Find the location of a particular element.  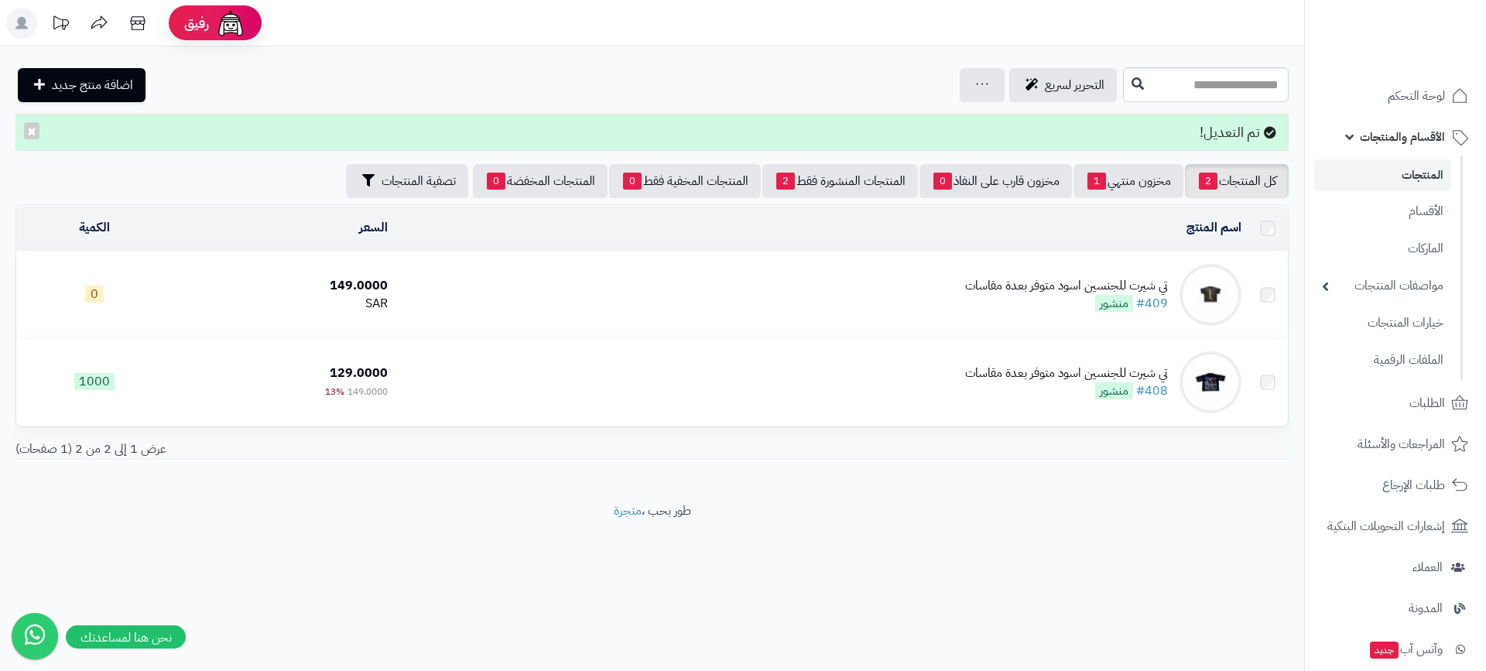

span: 13% is located at coordinates (334, 392).